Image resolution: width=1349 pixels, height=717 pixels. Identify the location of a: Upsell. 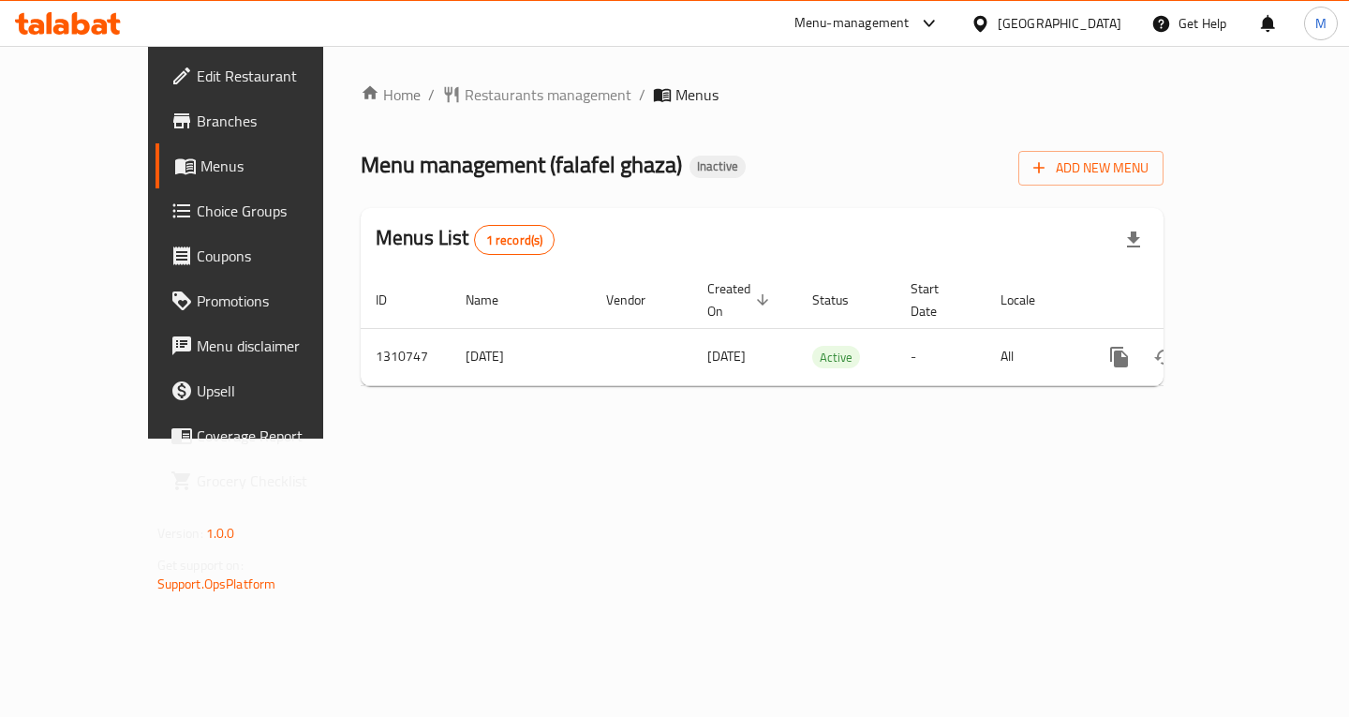
(264, 391).